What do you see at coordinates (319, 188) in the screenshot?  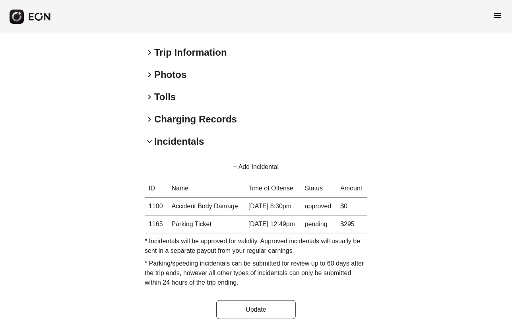 I see `th: Status` at bounding box center [319, 188].